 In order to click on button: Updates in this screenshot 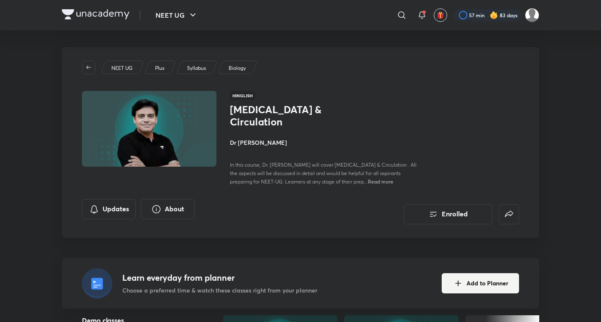, I will do `click(109, 209)`.